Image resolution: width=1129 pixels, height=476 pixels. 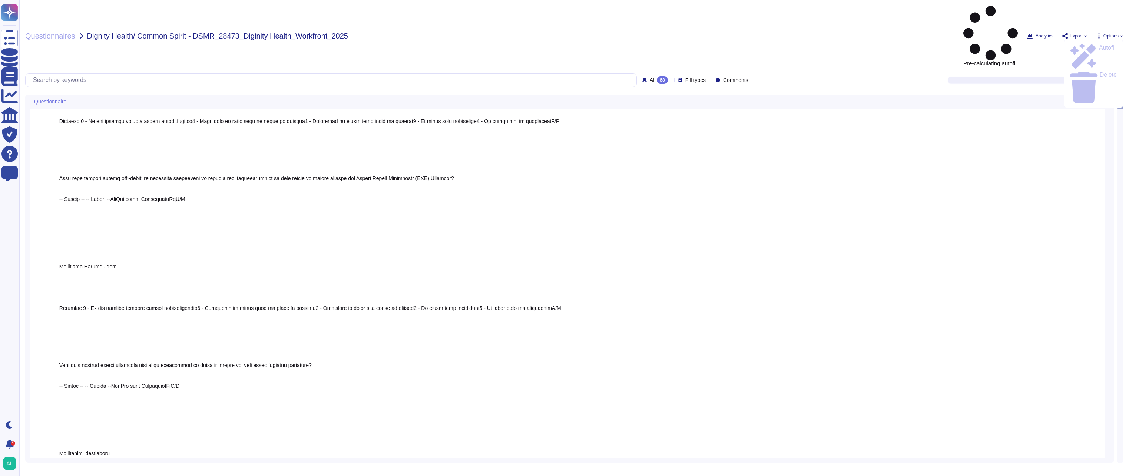 What do you see at coordinates (50, 36) in the screenshot?
I see `span: Questionnaires` at bounding box center [50, 36].